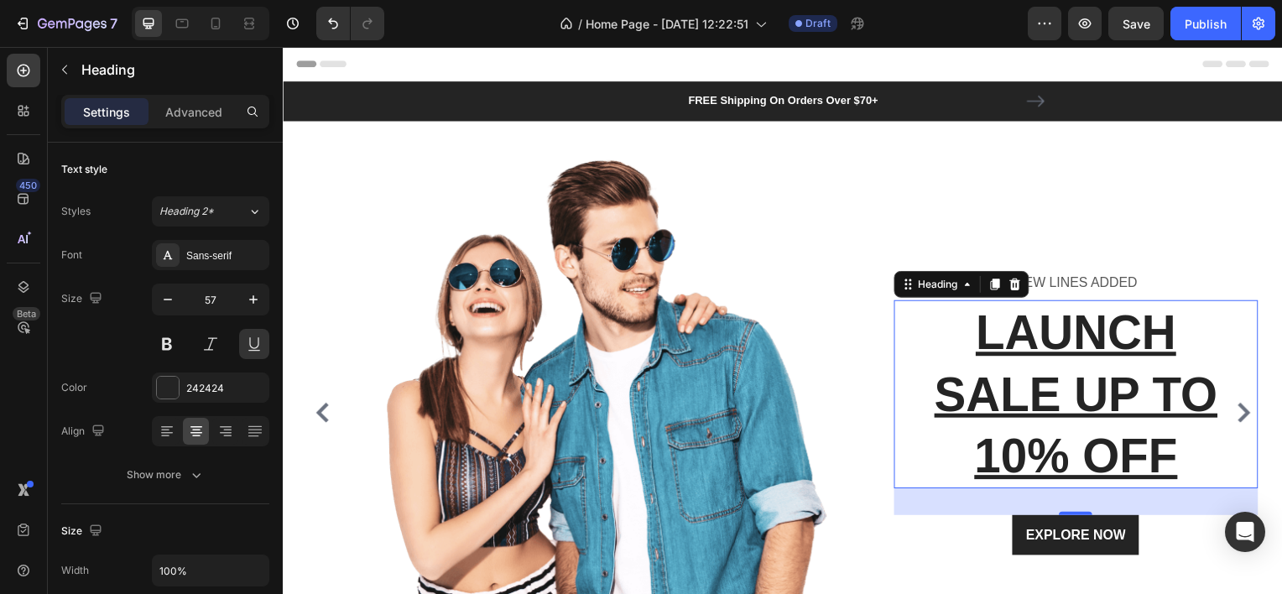  I want to click on h2: Rich Text Editor. Editing area: main, so click(798, 350).